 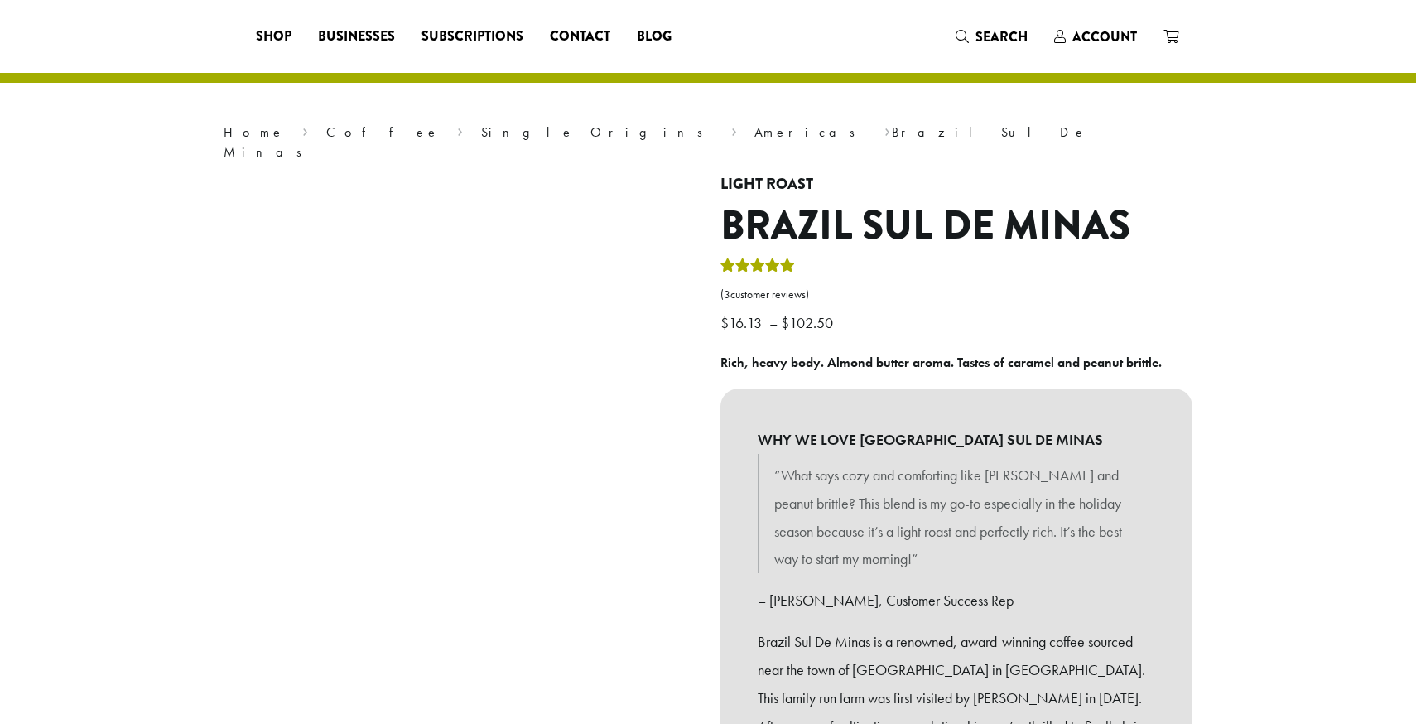 What do you see at coordinates (1001, 36) in the screenshot?
I see `span: Search` at bounding box center [1001, 36].